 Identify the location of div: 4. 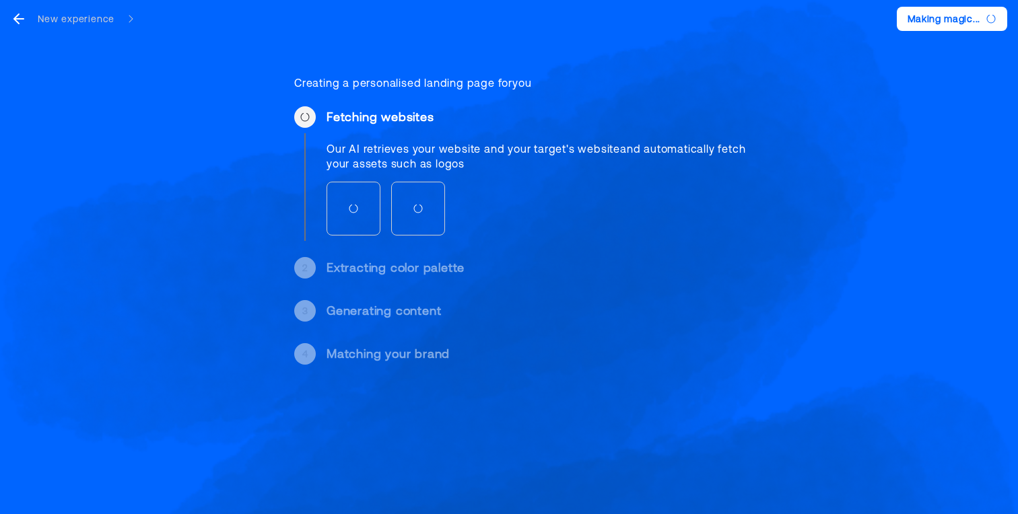
(305, 354).